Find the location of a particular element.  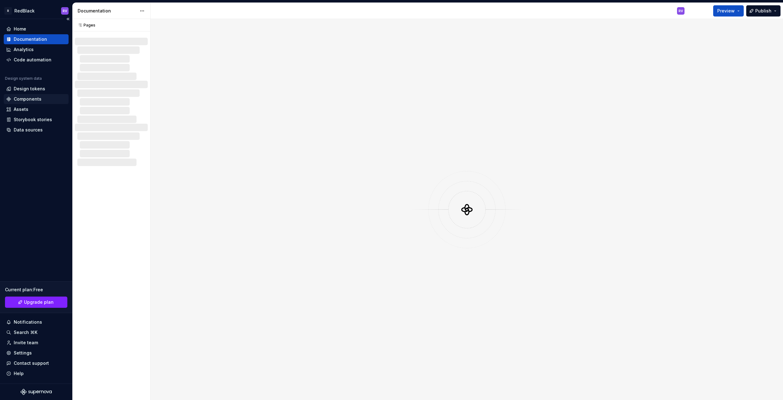

a: Data sources is located at coordinates (36, 130).